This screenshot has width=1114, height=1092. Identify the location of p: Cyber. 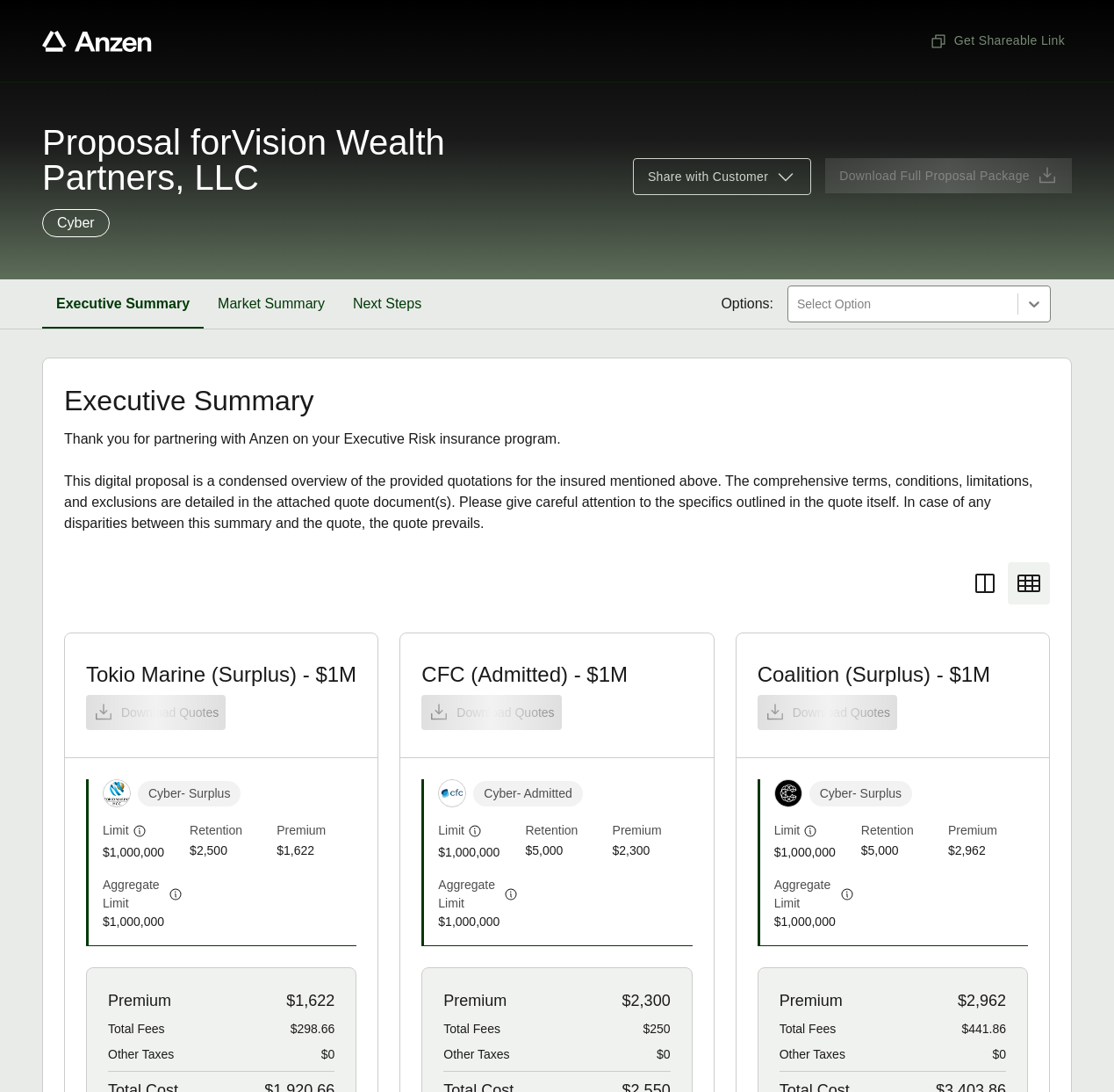
(76, 223).